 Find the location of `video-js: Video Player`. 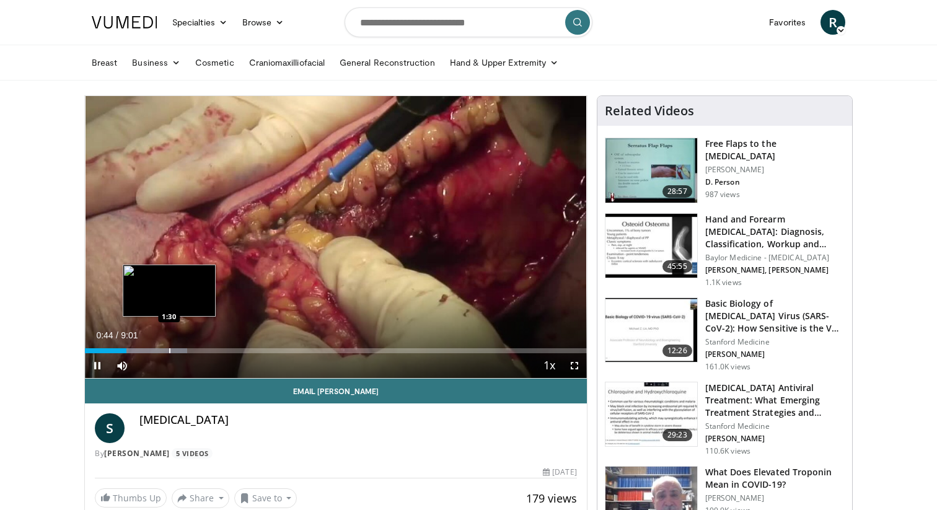

video-js: Video Player is located at coordinates (336, 237).